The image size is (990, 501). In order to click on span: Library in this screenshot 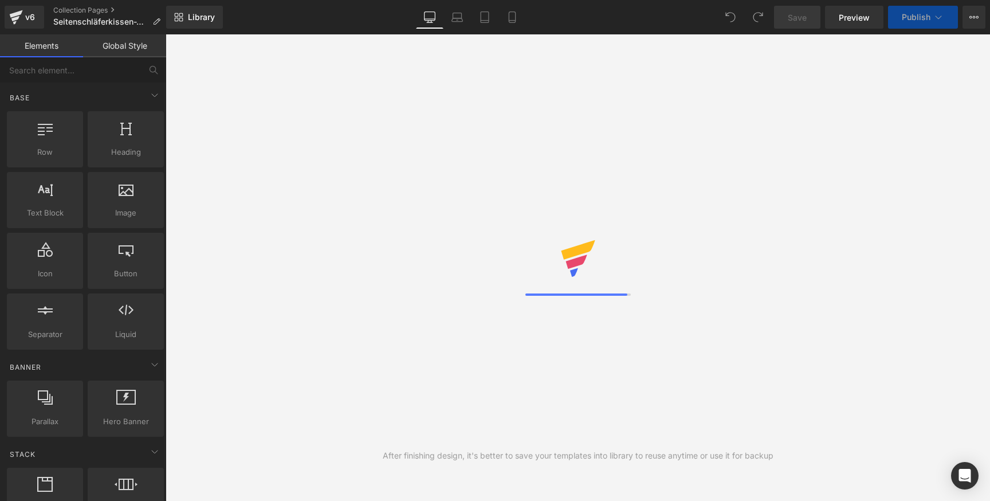, I will do `click(201, 17)`.